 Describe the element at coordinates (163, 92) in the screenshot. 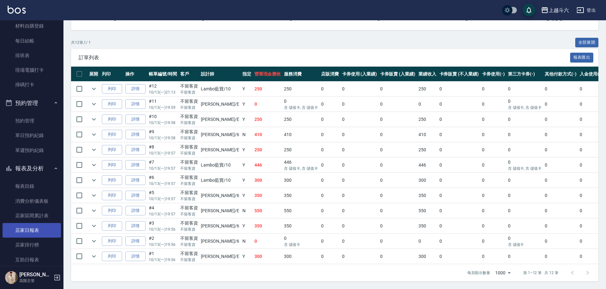

I see `p: 10/13 (一) 21:13` at that location.